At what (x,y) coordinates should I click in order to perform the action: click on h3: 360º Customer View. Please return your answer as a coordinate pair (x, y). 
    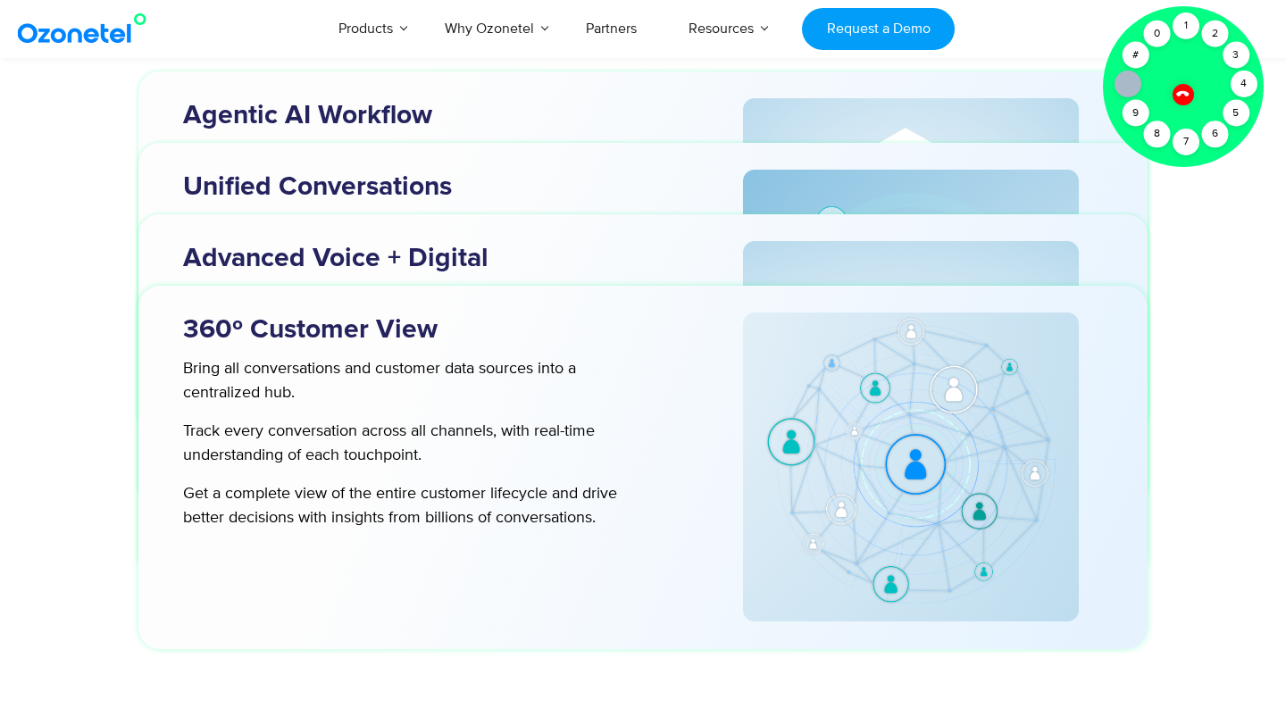
    Looking at the image, I should click on (433, 330).